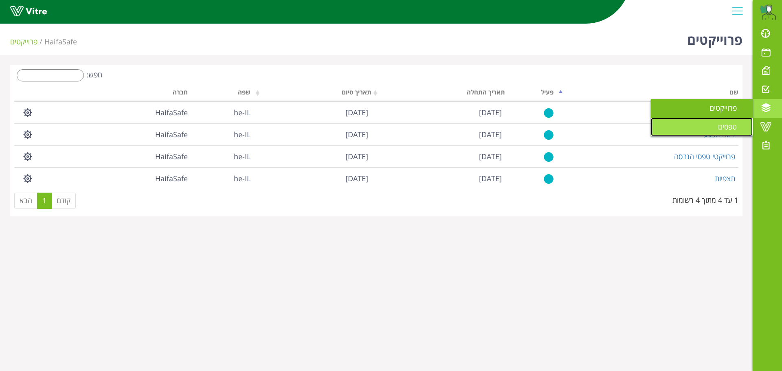 This screenshot has width=782, height=371. I want to click on label: חפש:, so click(58, 75).